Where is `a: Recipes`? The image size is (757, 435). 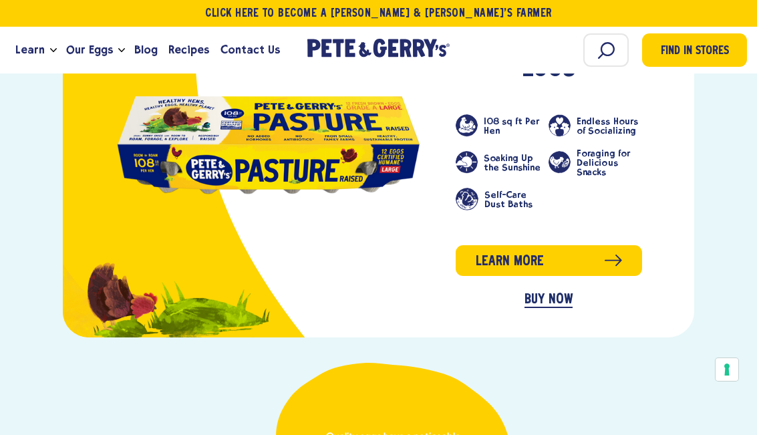
a: Recipes is located at coordinates (188, 50).